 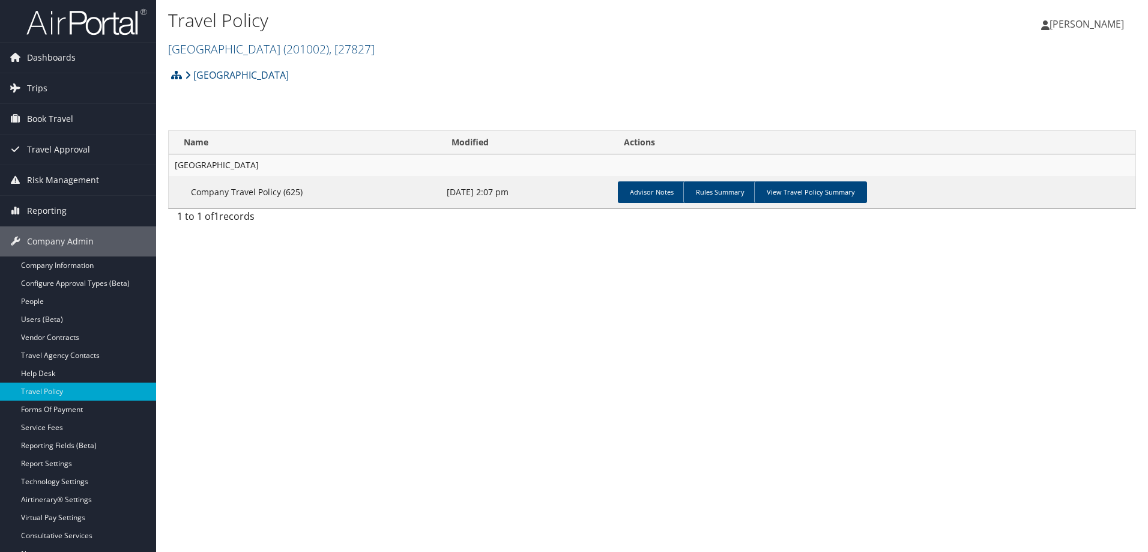 What do you see at coordinates (527, 142) in the screenshot?
I see `th: Modified: activate to sort column ascending` at bounding box center [527, 142].